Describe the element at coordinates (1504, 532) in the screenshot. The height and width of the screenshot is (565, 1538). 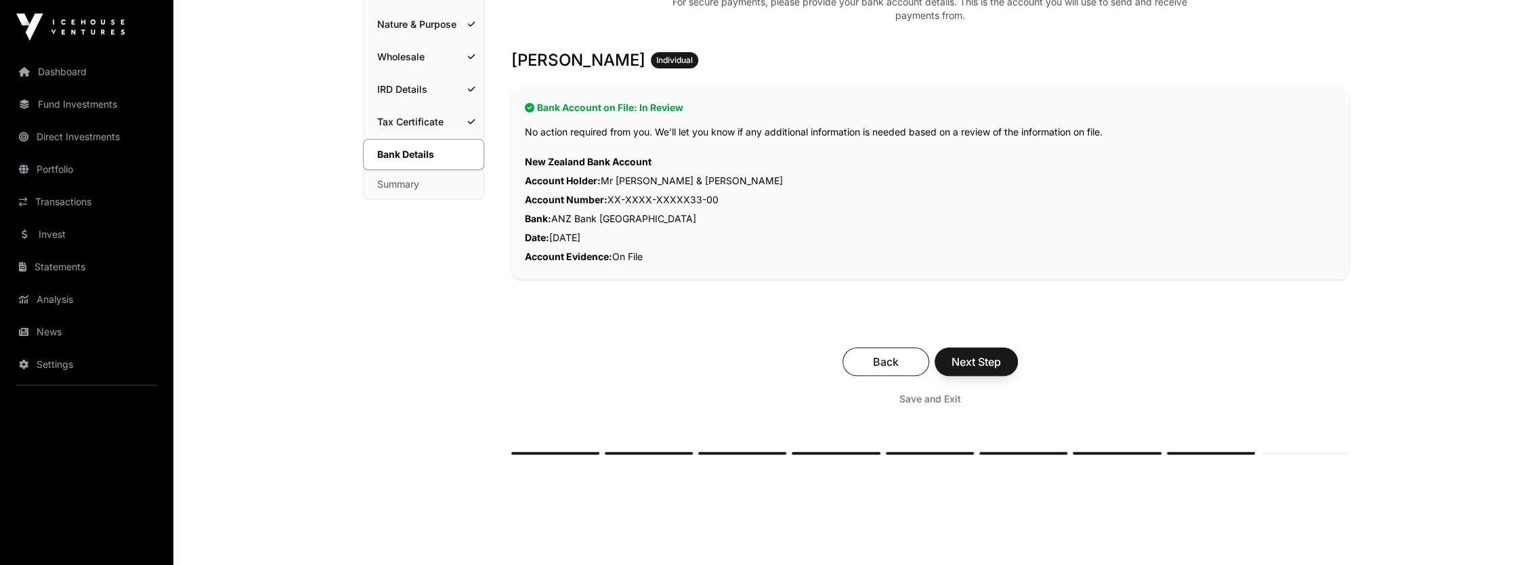
I see `div: Chat Widget` at that location.